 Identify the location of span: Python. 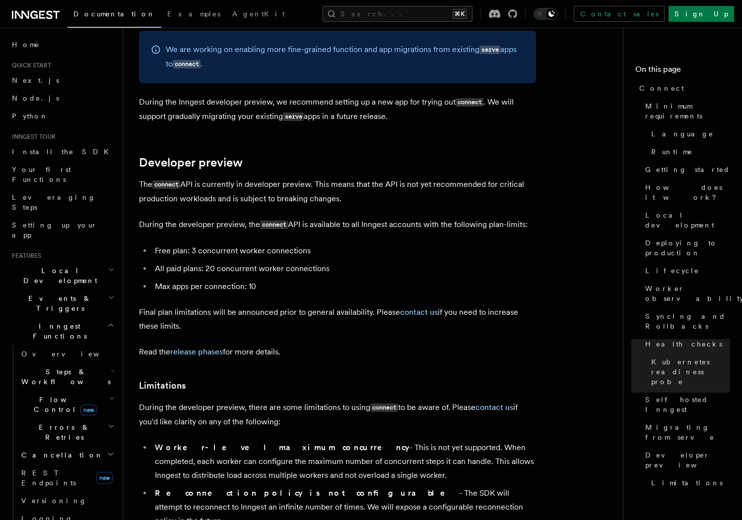
(30, 116).